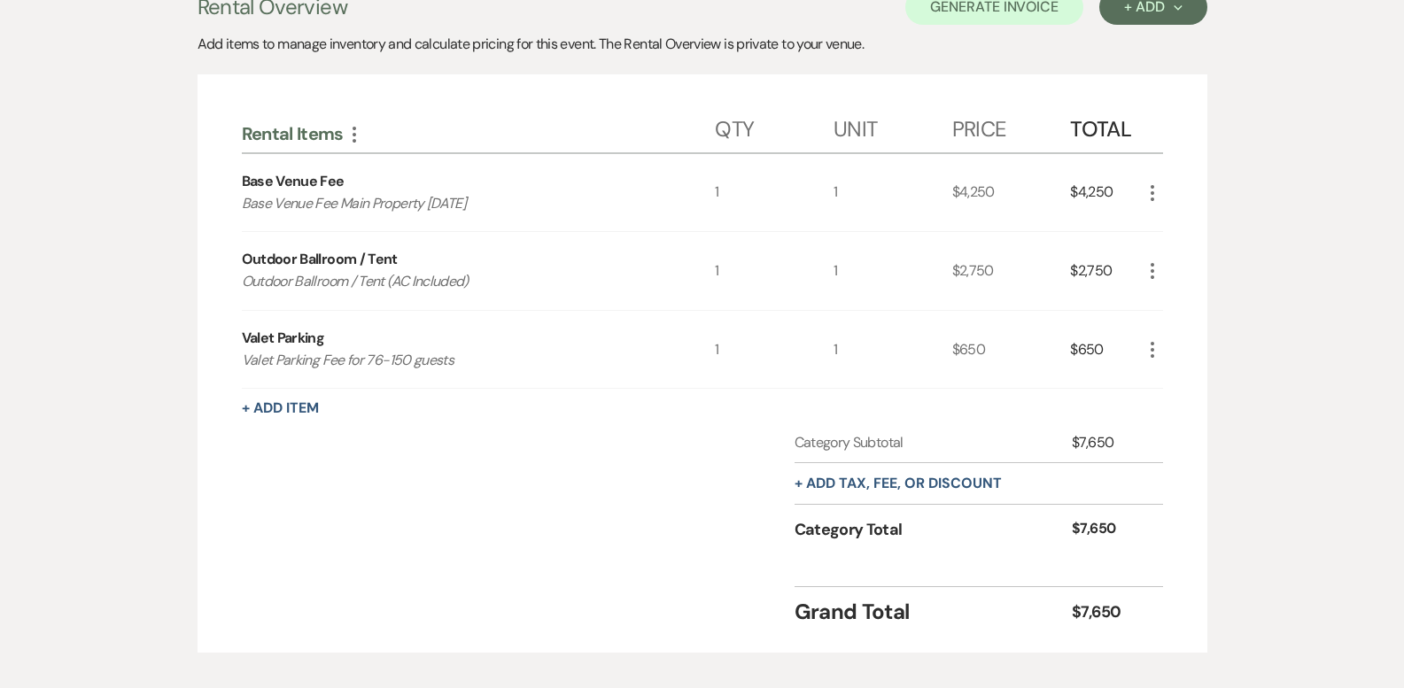 This screenshot has height=688, width=1404. Describe the element at coordinates (283, 338) in the screenshot. I see `div: Valet Parking` at that location.